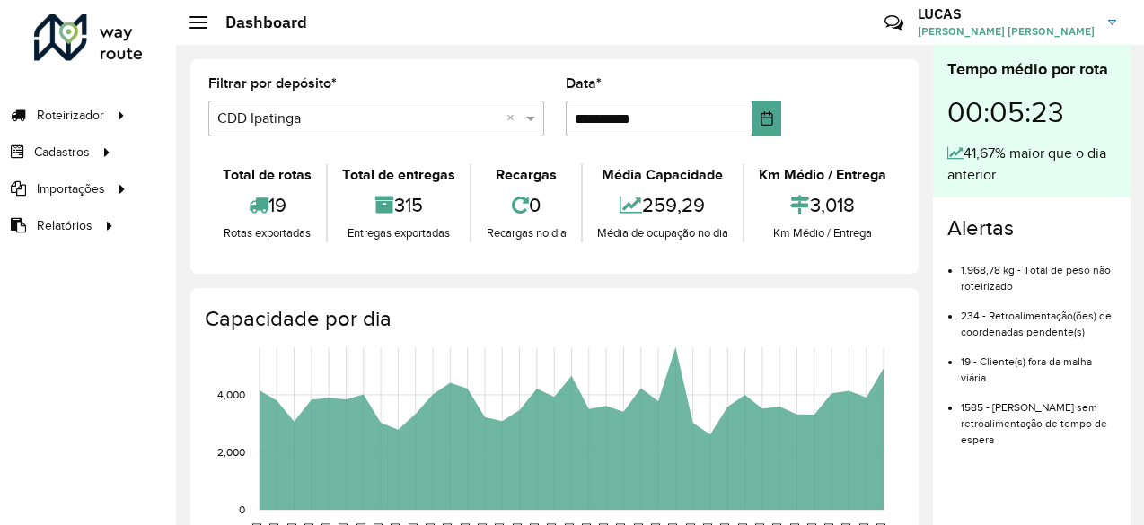 The height and width of the screenshot is (525, 1144). Describe the element at coordinates (267, 205) in the screenshot. I see `div: 19` at that location.